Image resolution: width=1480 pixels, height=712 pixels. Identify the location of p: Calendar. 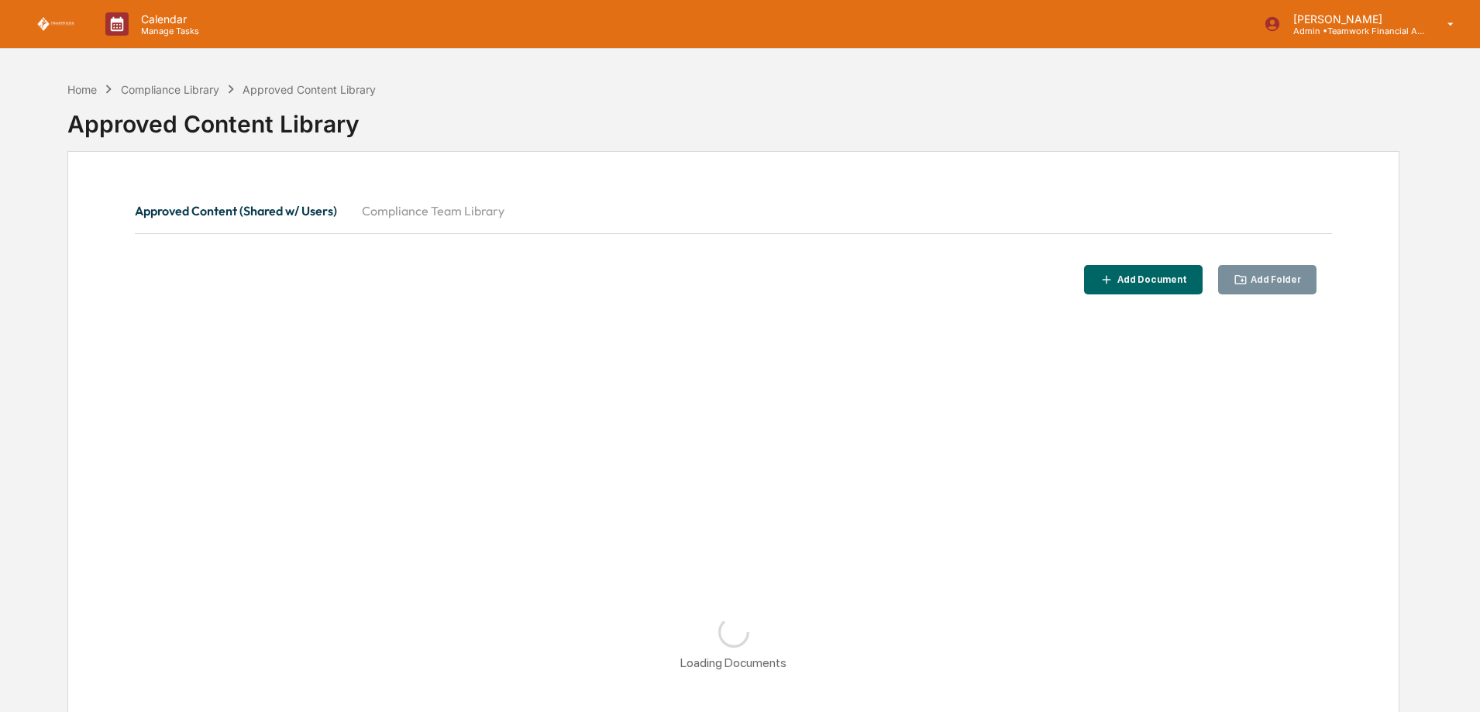
(167, 19).